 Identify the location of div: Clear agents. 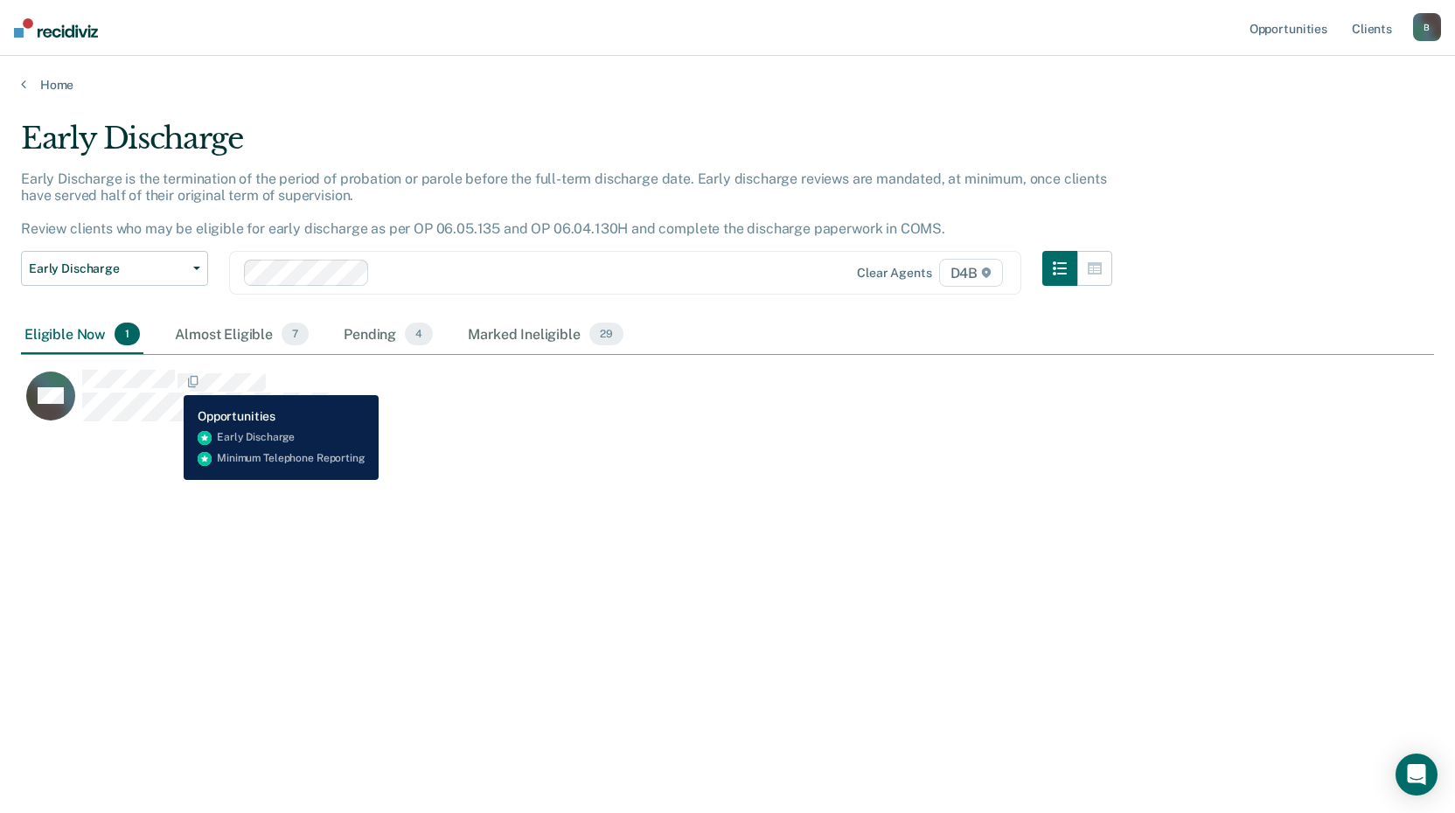
(894, 273).